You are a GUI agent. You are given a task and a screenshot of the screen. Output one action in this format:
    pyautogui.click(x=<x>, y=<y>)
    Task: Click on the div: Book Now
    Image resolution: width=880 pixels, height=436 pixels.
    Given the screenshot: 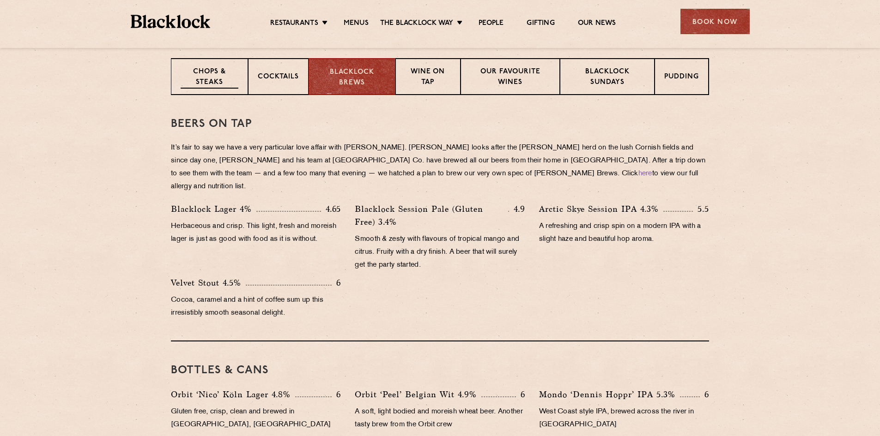 What is the action you would take?
    pyautogui.click(x=715, y=21)
    